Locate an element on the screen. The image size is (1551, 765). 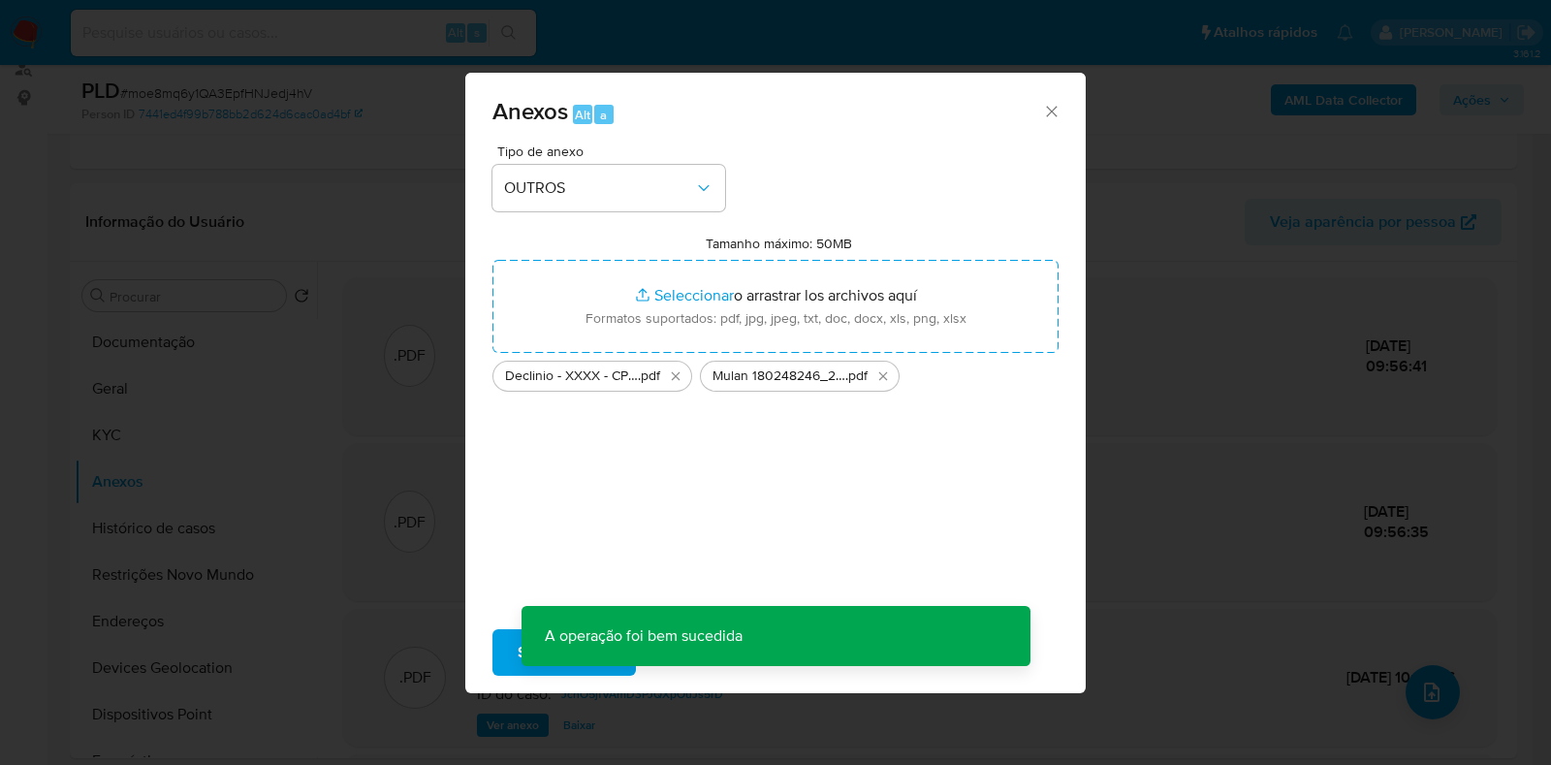
button: Eliminar Mulan 180248246_2025_09_24_10_42_58 - Resumen TX.pdf is located at coordinates (883, 376).